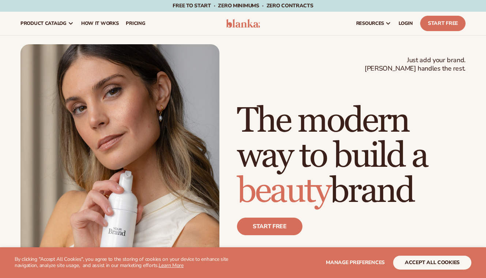  I want to click on span: beauty, so click(283, 191).